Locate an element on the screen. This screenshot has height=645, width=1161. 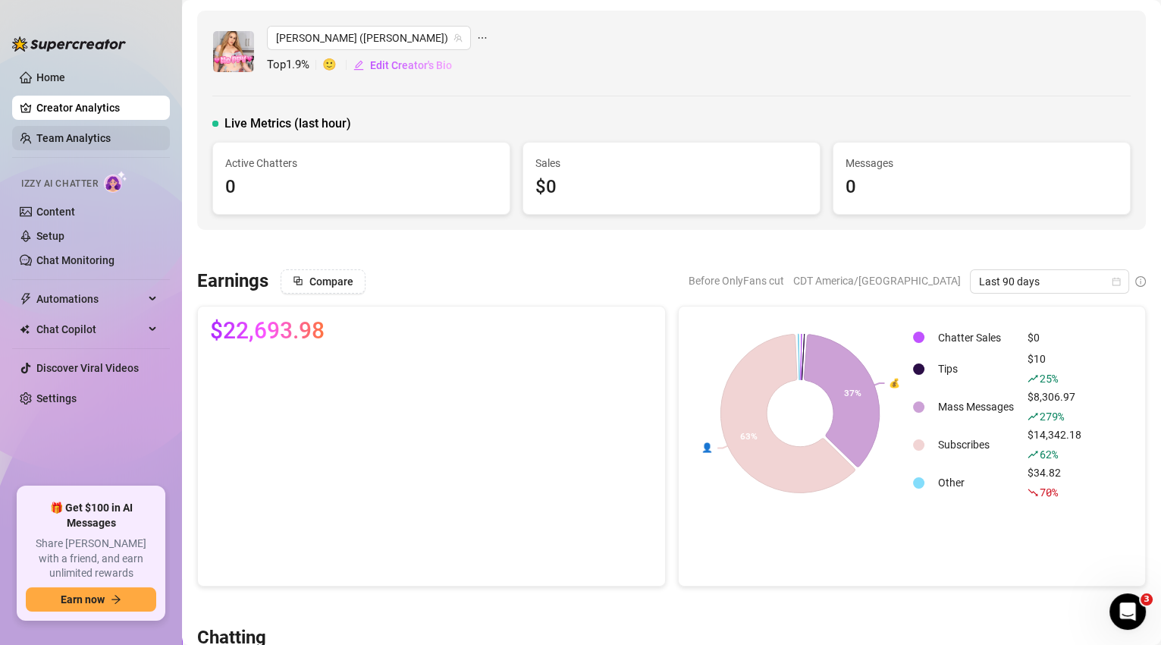
img: Vanessas is located at coordinates (234, 52).